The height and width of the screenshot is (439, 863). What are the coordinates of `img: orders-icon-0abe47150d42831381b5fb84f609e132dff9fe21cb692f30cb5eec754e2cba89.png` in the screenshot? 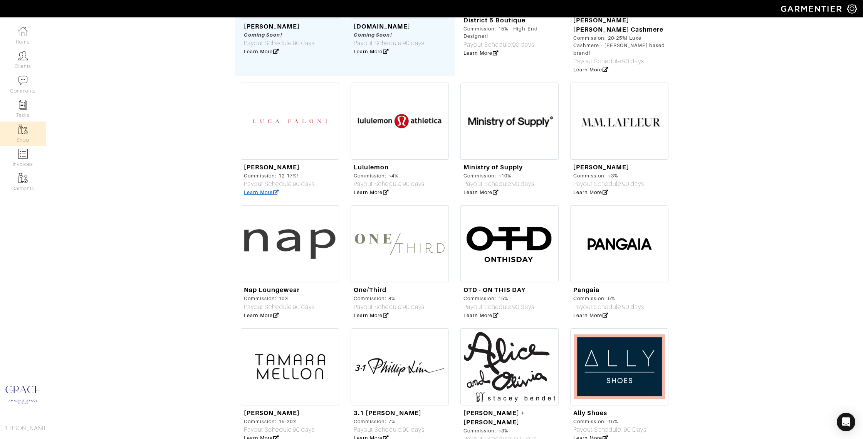 It's located at (23, 153).